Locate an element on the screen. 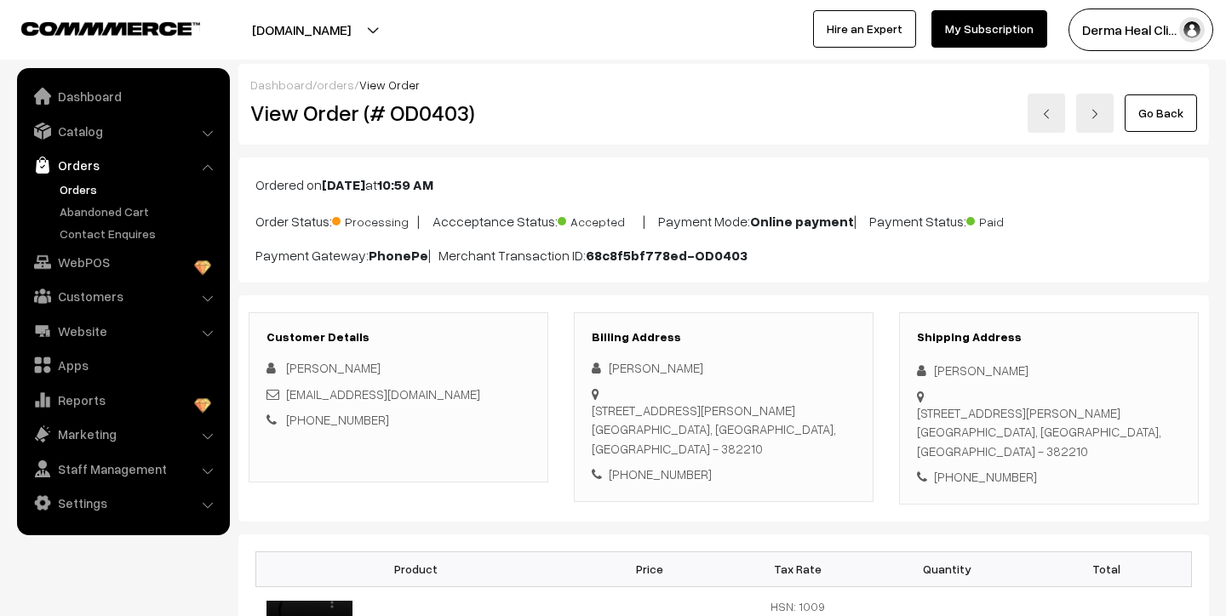 The height and width of the screenshot is (616, 1226). a: Catalog is located at coordinates (123, 131).